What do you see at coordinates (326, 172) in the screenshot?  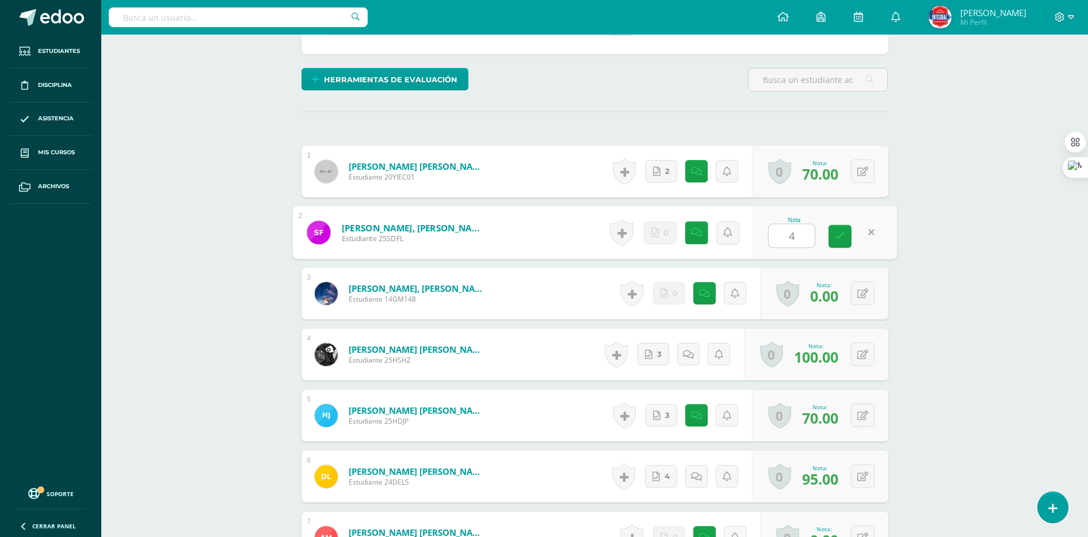 I see `img: 45x45` at bounding box center [326, 172].